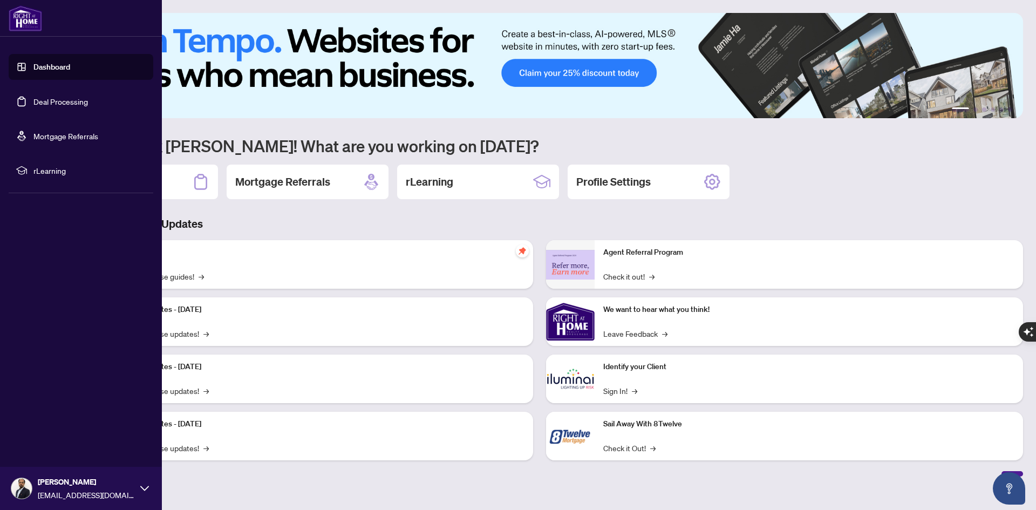  What do you see at coordinates (570, 264) in the screenshot?
I see `img: Agent Referral Program` at bounding box center [570, 264].